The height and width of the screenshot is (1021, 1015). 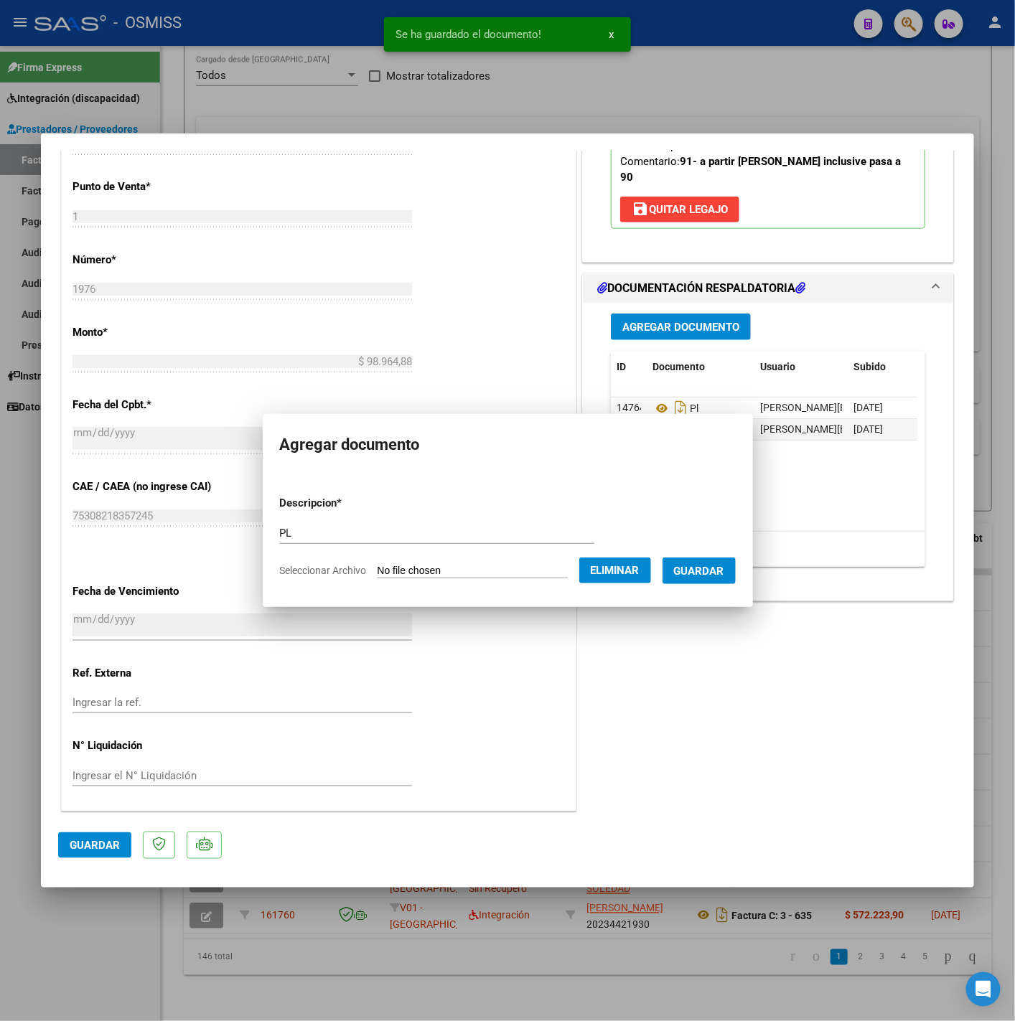 What do you see at coordinates (323, 571) in the screenshot?
I see `span: Seleccionar Archivo` at bounding box center [323, 571].